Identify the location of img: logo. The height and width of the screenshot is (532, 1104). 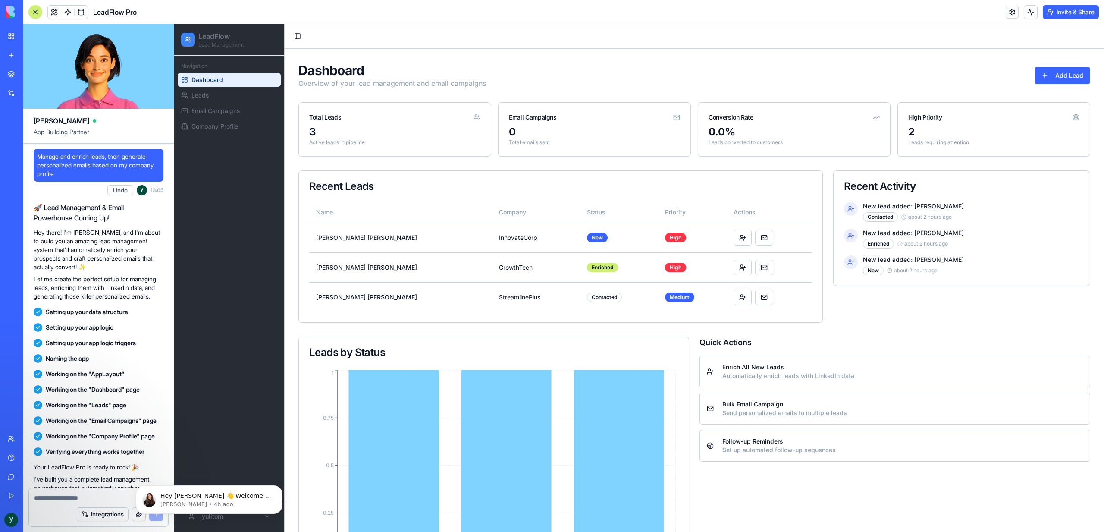
(33, 12).